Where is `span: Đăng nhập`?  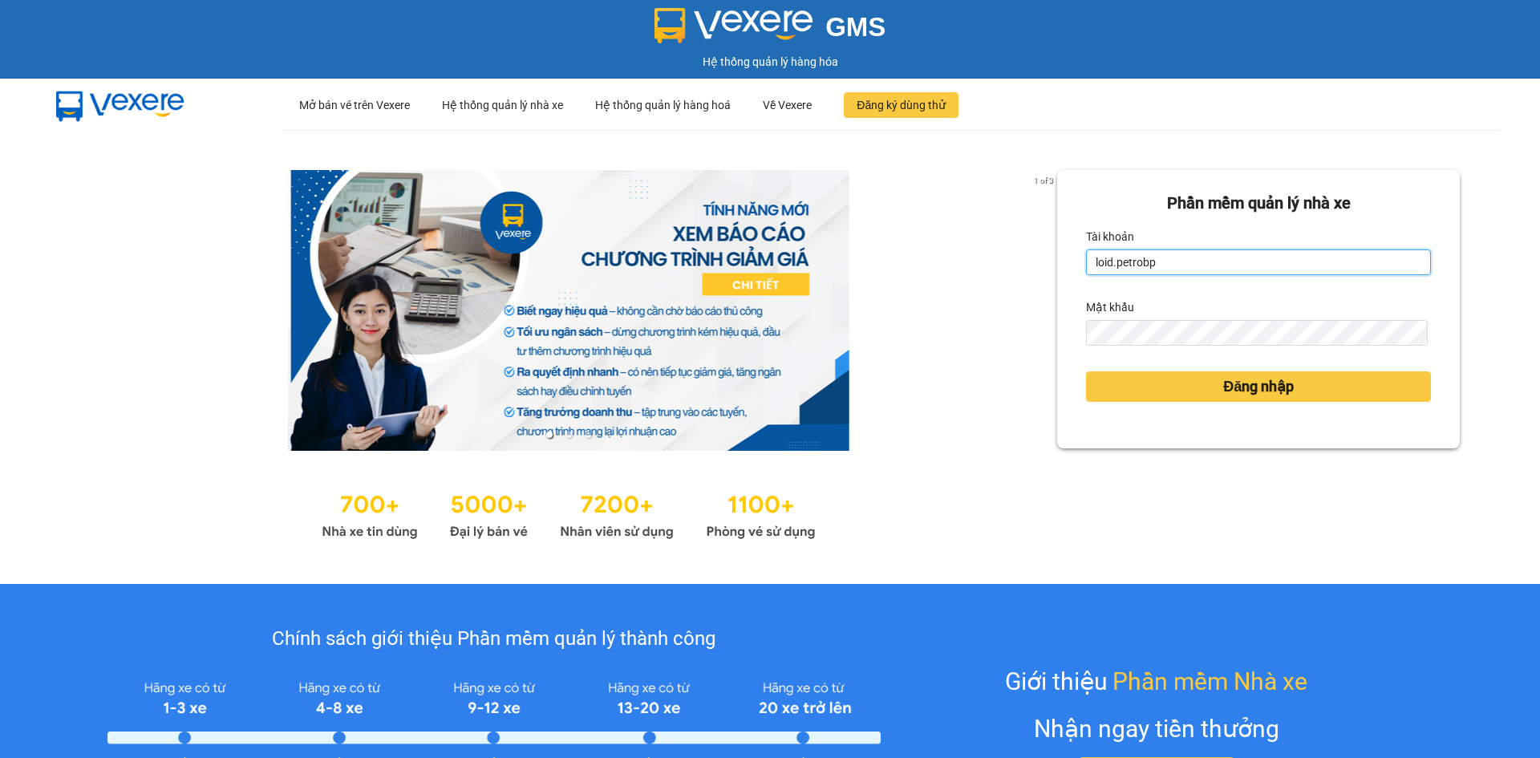 span: Đăng nhập is located at coordinates (1258, 387).